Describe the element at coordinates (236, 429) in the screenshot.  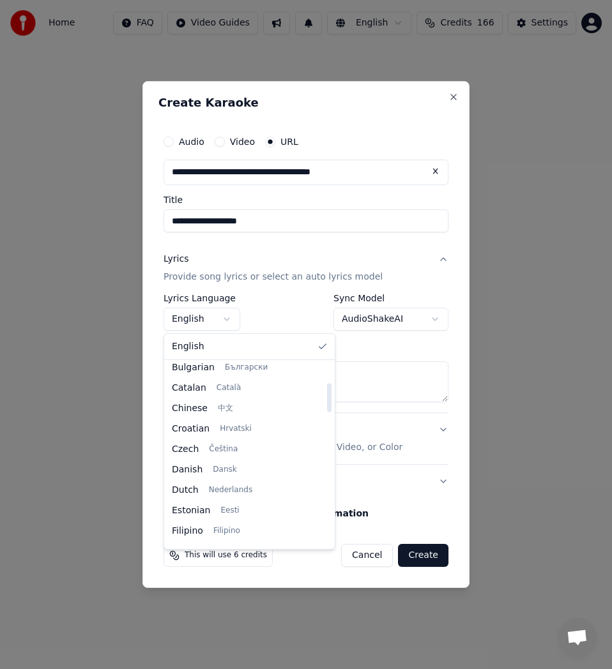
I see `span: Hrvatski` at that location.